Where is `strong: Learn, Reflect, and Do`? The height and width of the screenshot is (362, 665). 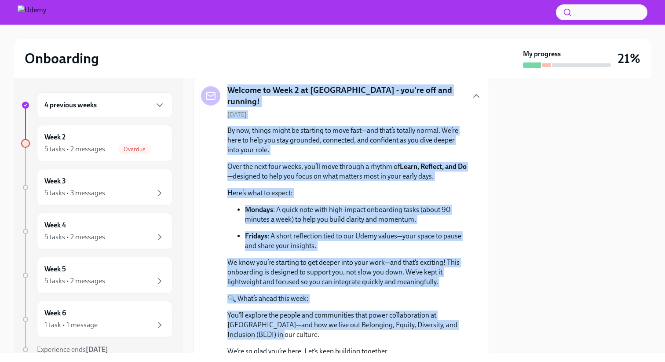
strong: Learn, Reflect, and Do is located at coordinates (433, 166).